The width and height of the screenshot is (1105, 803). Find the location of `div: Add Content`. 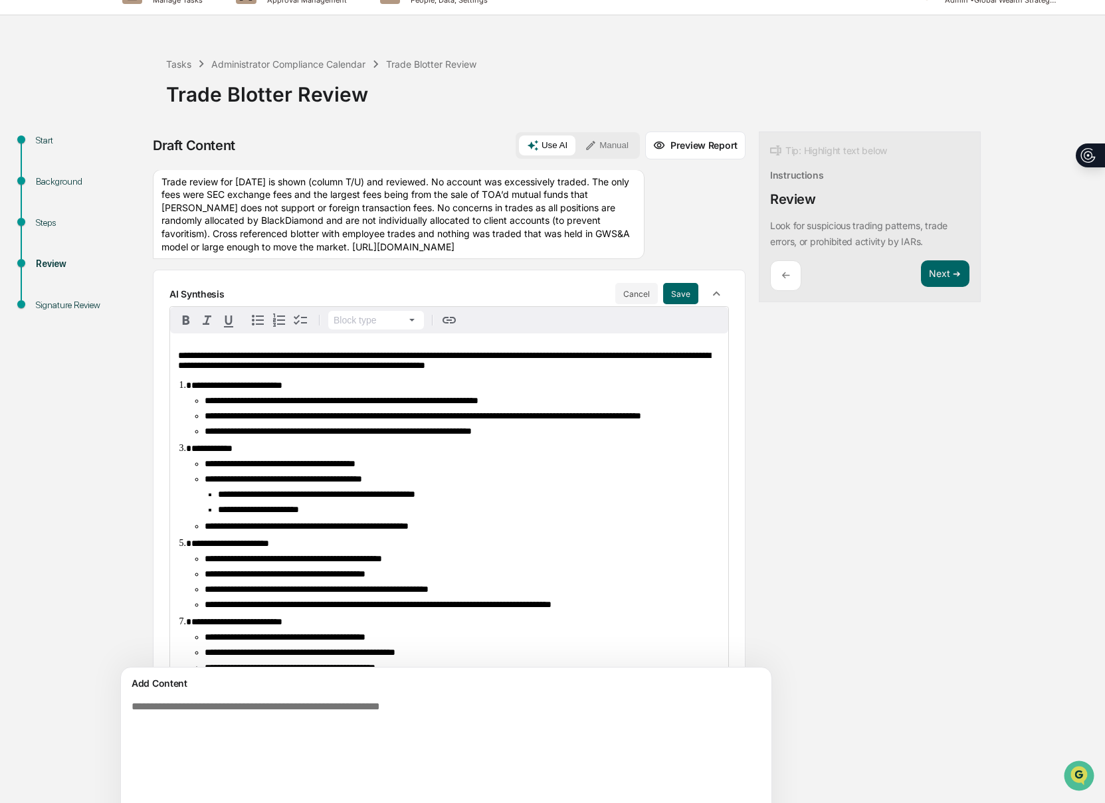

div: Add Content is located at coordinates (446, 684).